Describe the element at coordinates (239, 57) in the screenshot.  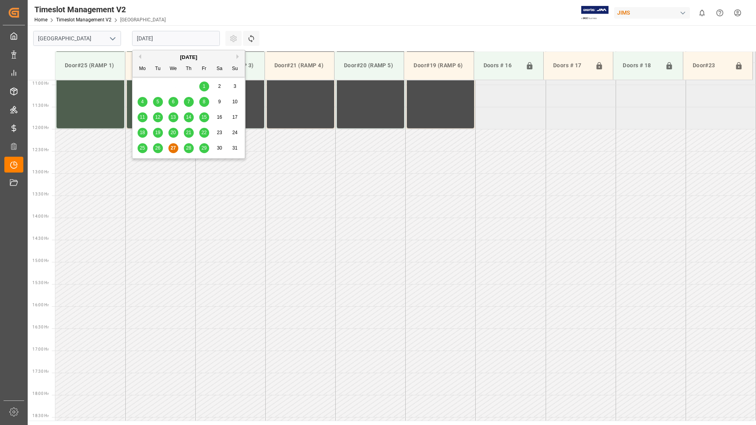
I see `button: Next Month` at that location.